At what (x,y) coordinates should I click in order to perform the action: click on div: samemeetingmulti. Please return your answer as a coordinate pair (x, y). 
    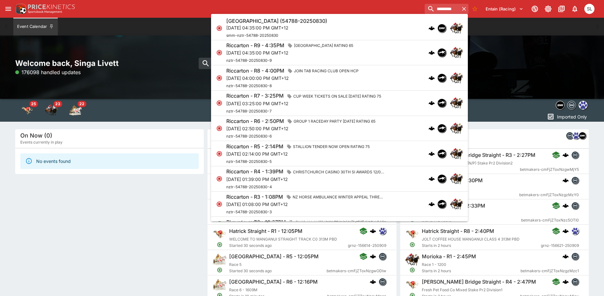
    Looking at the image, I should click on (560, 105).